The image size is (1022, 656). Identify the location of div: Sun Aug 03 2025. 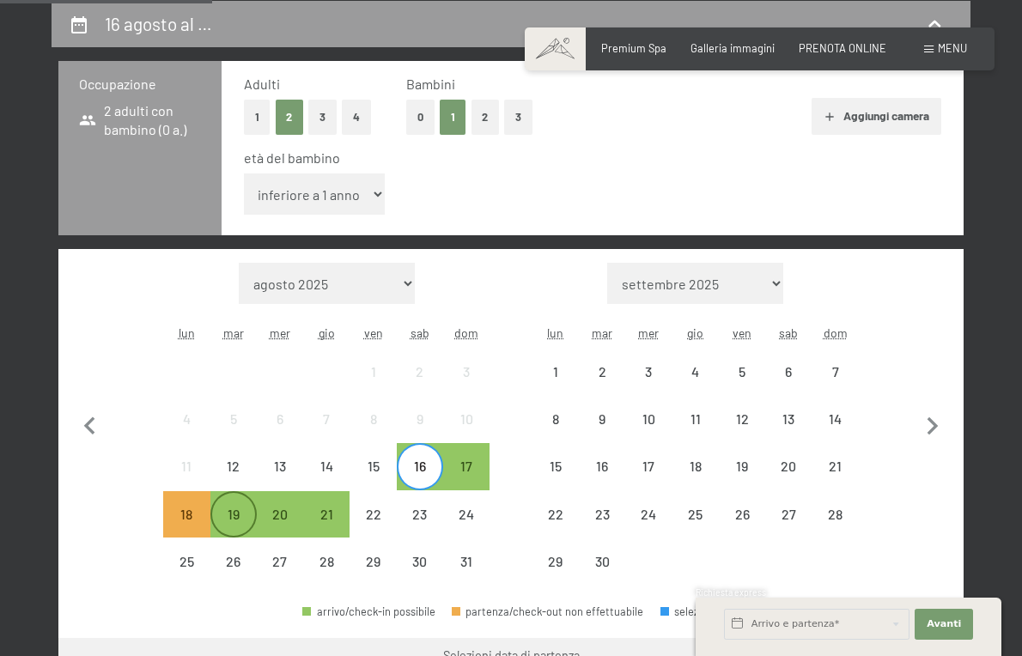
(466, 372).